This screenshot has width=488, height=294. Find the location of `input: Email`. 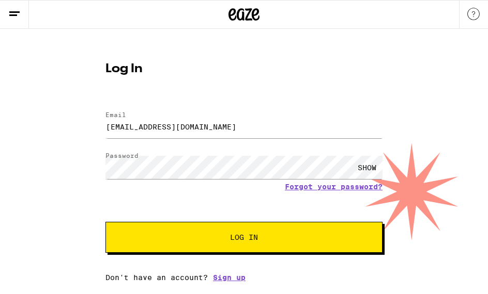

input: Email is located at coordinates (244, 127).